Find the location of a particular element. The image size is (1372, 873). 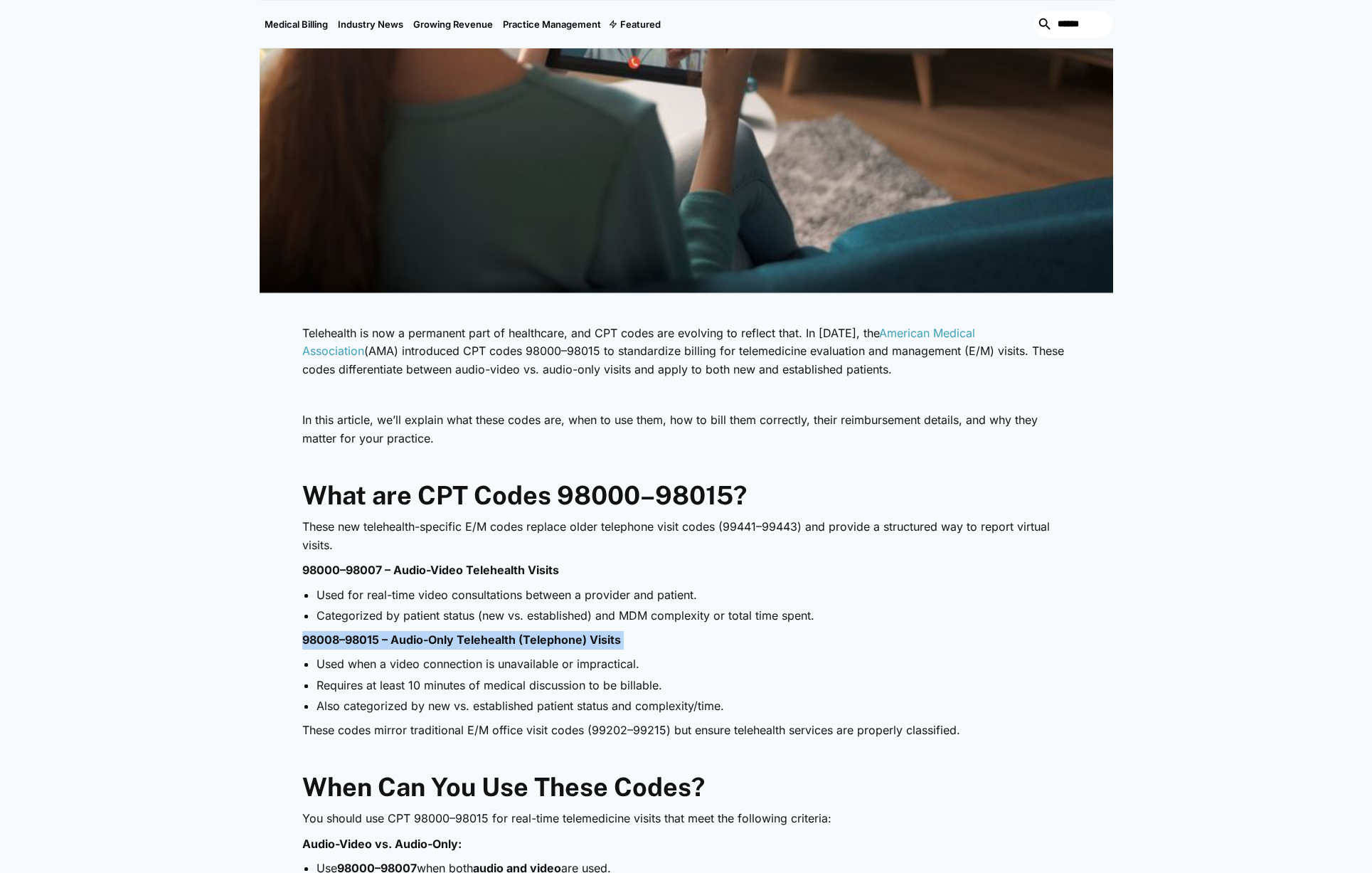

li: Requires at least 10 minutes of medical discussion to be billable. is located at coordinates (694, 685).